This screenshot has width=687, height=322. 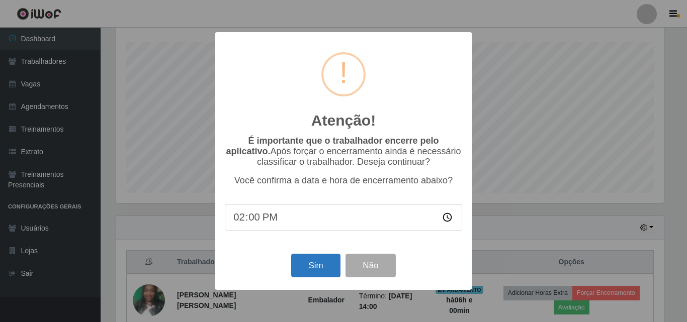 What do you see at coordinates (343, 180) in the screenshot?
I see `p: Você confirma a data e hora de encerramento abaixo?` at bounding box center [343, 180].